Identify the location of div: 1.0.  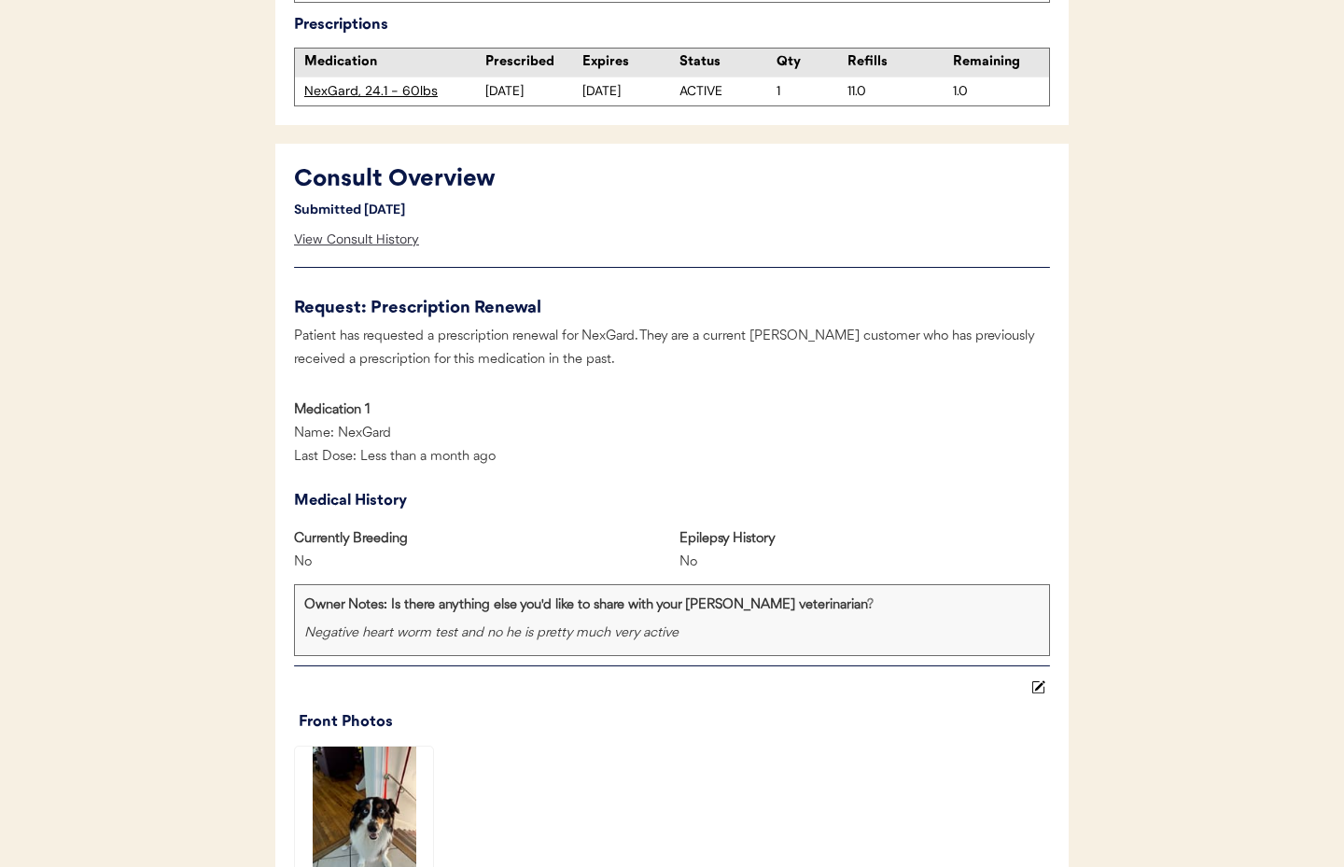
(1001, 91).